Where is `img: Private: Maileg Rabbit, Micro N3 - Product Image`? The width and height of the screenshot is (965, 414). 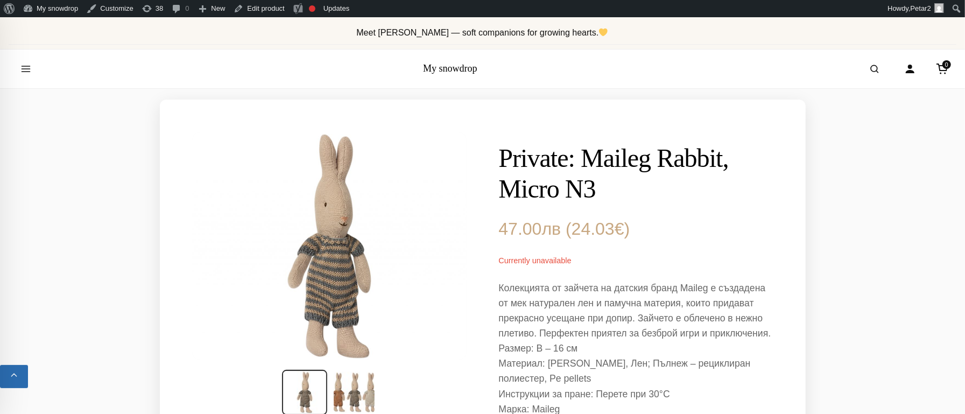 img: Private: Maileg Rabbit, Micro N3 - Product Image is located at coordinates (329, 245).